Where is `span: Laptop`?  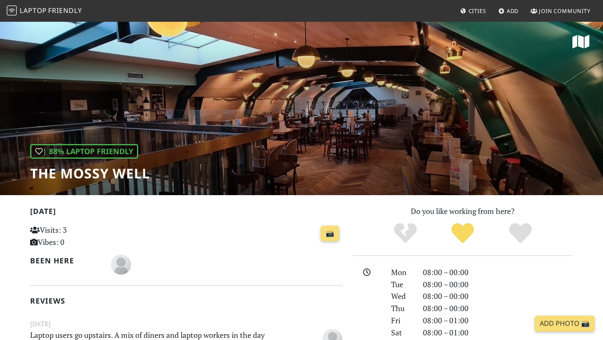 span: Laptop is located at coordinates (33, 10).